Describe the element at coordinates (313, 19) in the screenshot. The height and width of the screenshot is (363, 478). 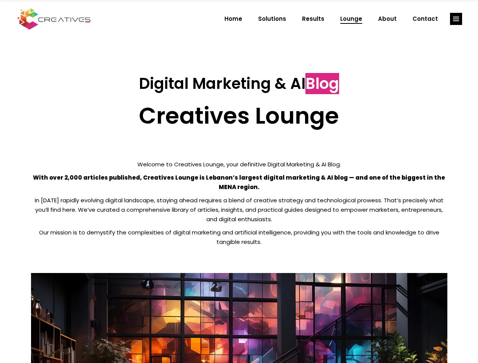
I see `span: Results` at that location.